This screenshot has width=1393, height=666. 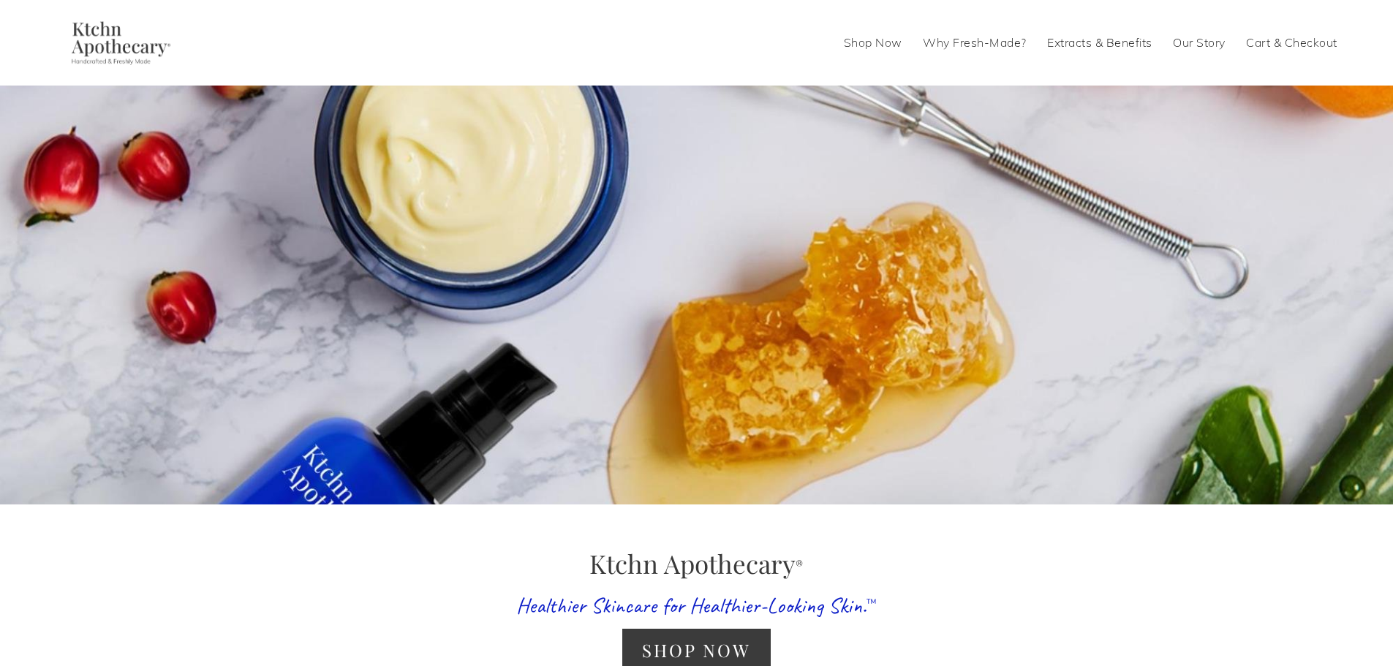 What do you see at coordinates (872, 603) in the screenshot?
I see `sup: ™` at bounding box center [872, 603].